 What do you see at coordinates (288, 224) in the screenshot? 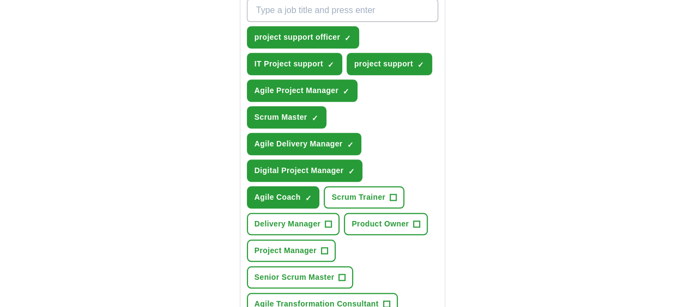
I see `span: Delivery Manager` at bounding box center [288, 224].